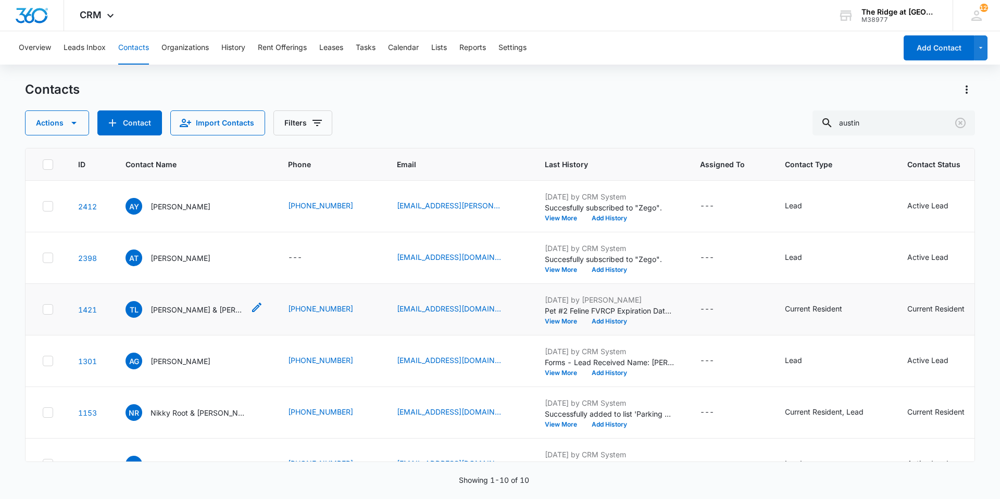 The height and width of the screenshot is (499, 1000). What do you see at coordinates (330, 206) in the screenshot?
I see `div: Phone - (720) 597-2496 - Select to Edit Field` at bounding box center [330, 206].